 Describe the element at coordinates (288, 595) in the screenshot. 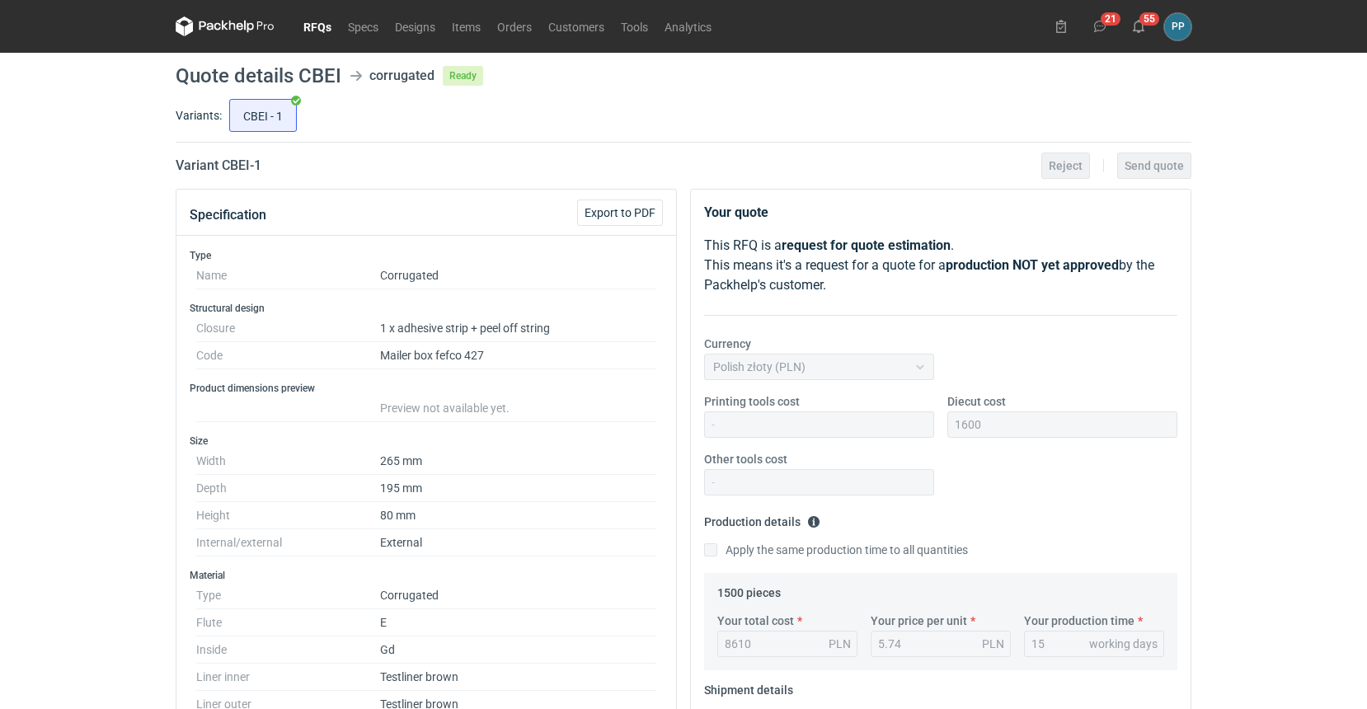

I see `dt: Type` at that location.